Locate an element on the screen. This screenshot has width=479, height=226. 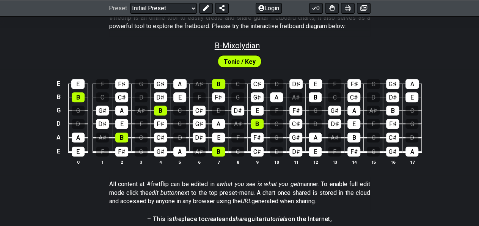
th: 11 is located at coordinates (296, 162).